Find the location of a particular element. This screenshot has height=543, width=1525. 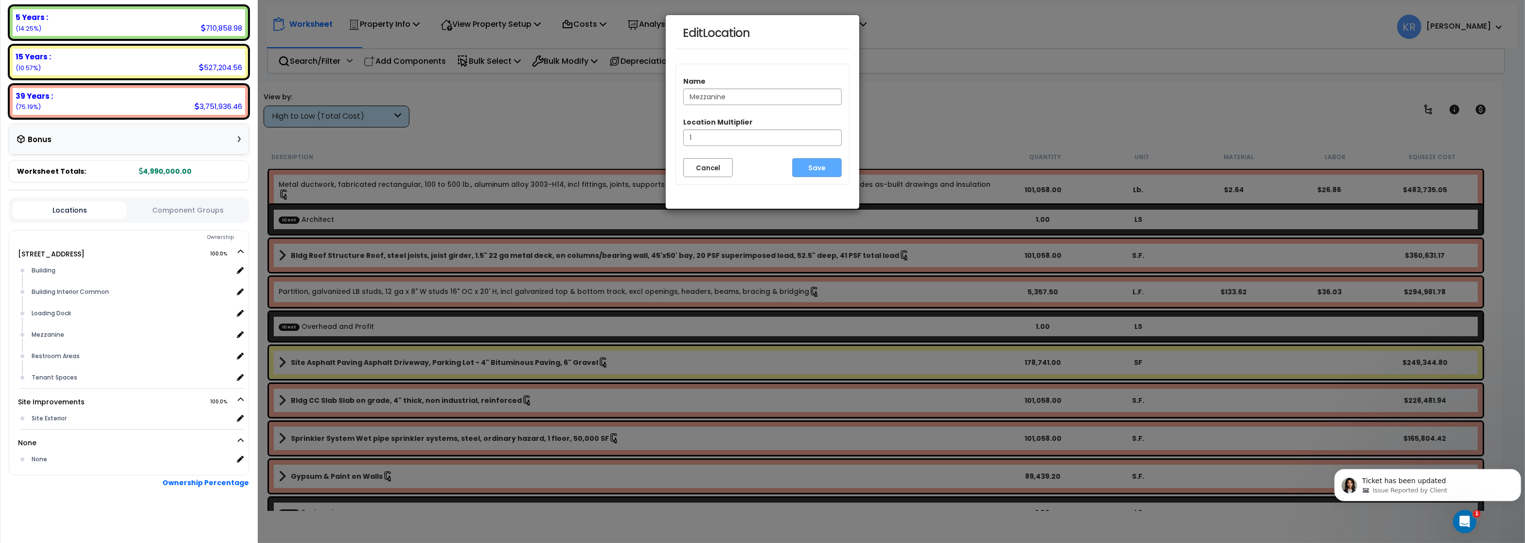

div: 710,858.98 is located at coordinates (221, 28).